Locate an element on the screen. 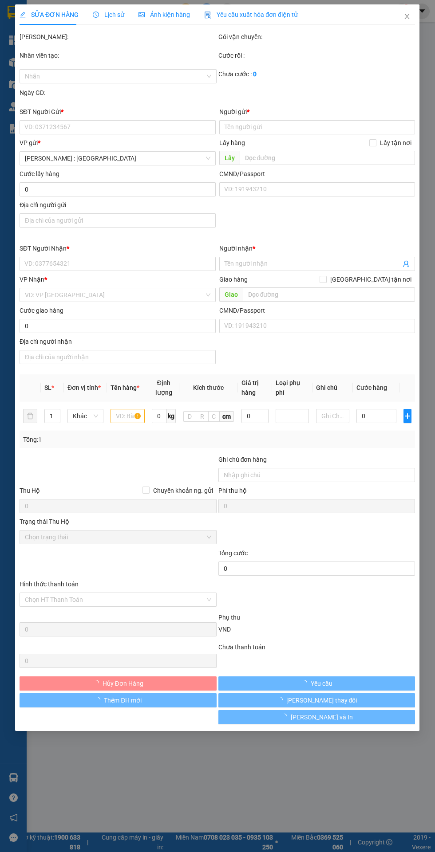  th: Loại phụ phí is located at coordinates (292, 388).